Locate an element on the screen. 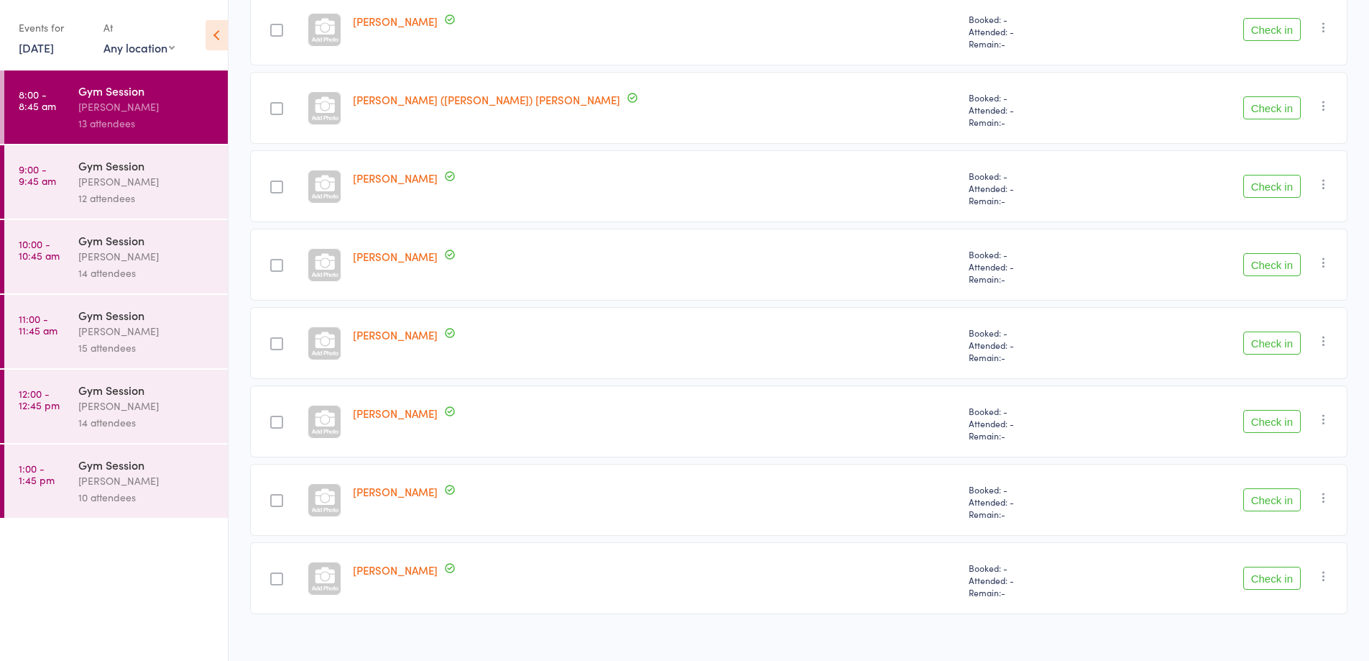 This screenshot has width=1369, height=661. time: 8:00 - 8:45 am is located at coordinates (37, 100).